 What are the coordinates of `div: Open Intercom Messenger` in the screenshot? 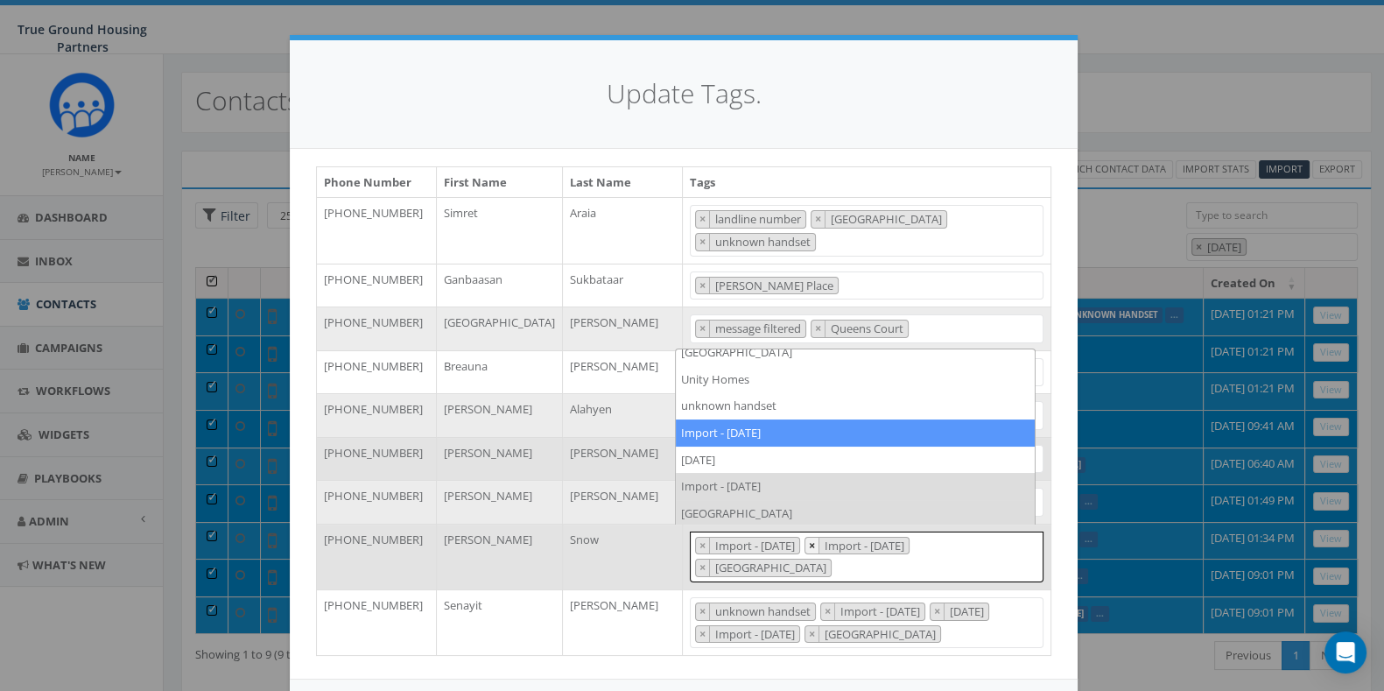 It's located at (1345, 652).